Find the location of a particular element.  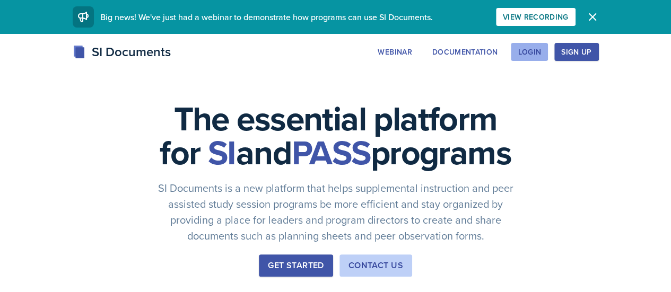

div: Webinar is located at coordinates (394, 52).